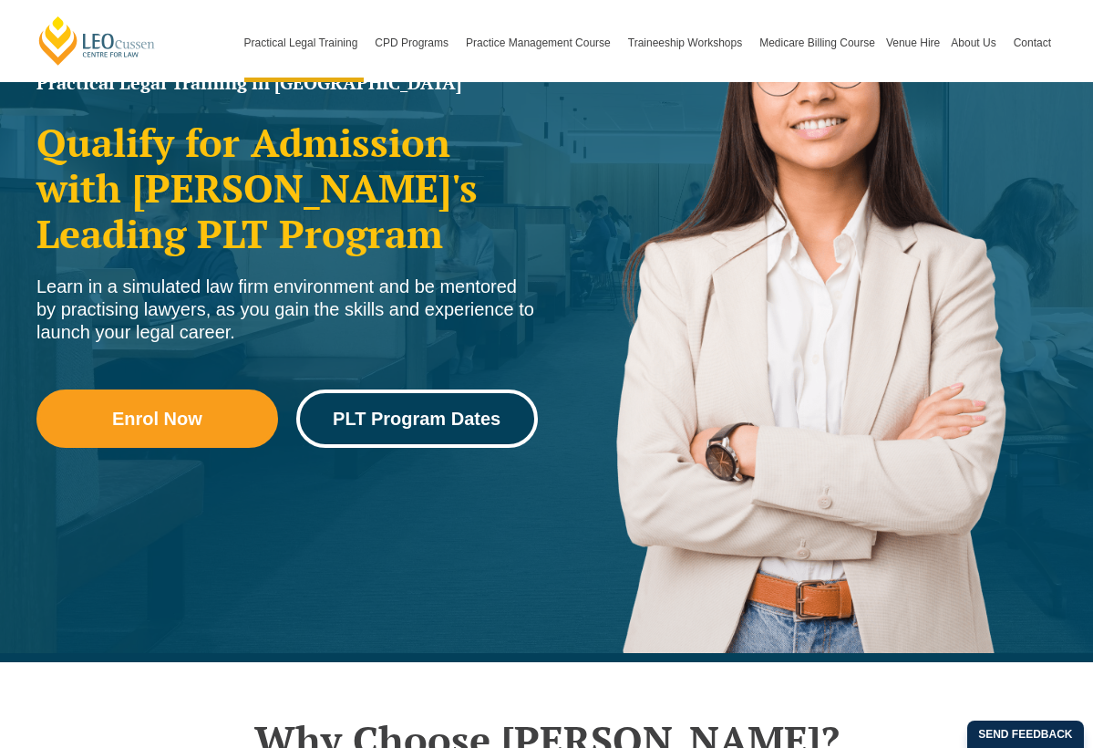 This screenshot has width=1093, height=748. What do you see at coordinates (1032, 43) in the screenshot?
I see `a: Contact` at bounding box center [1032, 43].